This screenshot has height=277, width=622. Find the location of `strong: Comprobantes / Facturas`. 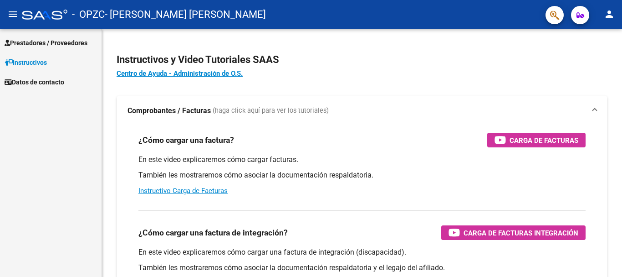

strong: Comprobantes / Facturas is located at coordinates (169, 111).